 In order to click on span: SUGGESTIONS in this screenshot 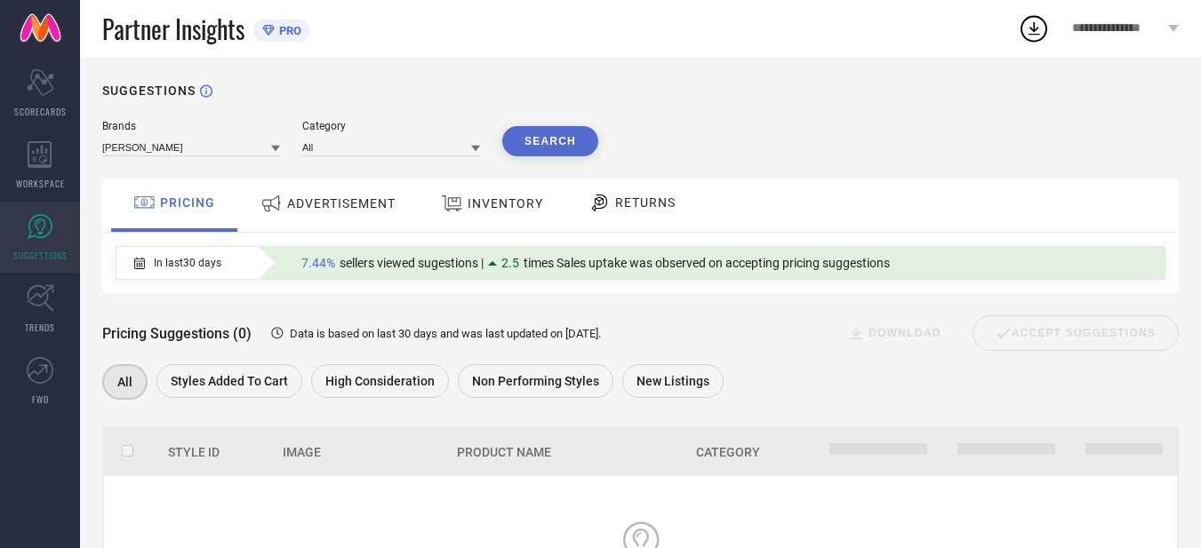, I will do `click(40, 255)`.